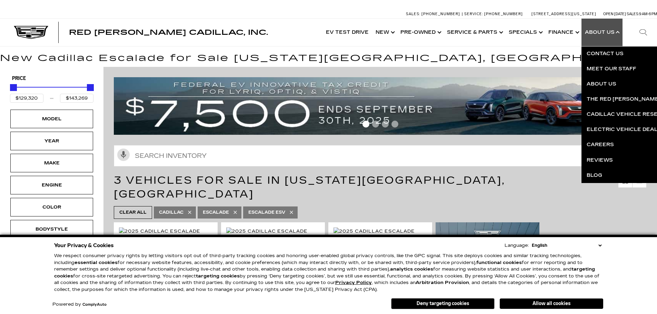 This screenshot has height=314, width=657. Describe the element at coordinates (474, 14) in the screenshot. I see `span: Service:` at that location.